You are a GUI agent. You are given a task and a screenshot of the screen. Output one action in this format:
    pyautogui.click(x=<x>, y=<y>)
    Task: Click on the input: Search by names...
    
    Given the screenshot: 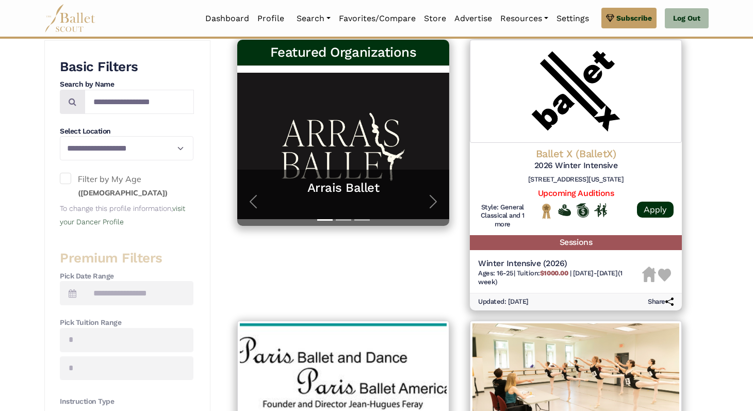 What is the action you would take?
    pyautogui.click(x=139, y=102)
    